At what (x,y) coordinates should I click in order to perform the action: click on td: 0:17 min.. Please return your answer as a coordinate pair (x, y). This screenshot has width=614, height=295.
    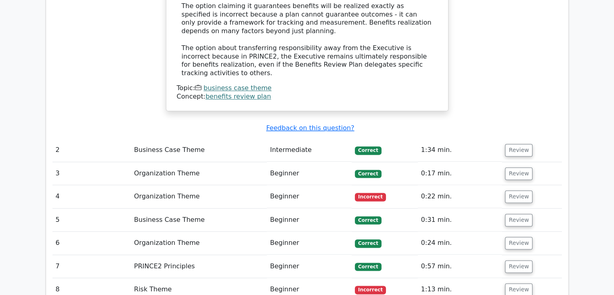
    Looking at the image, I should click on (460, 173).